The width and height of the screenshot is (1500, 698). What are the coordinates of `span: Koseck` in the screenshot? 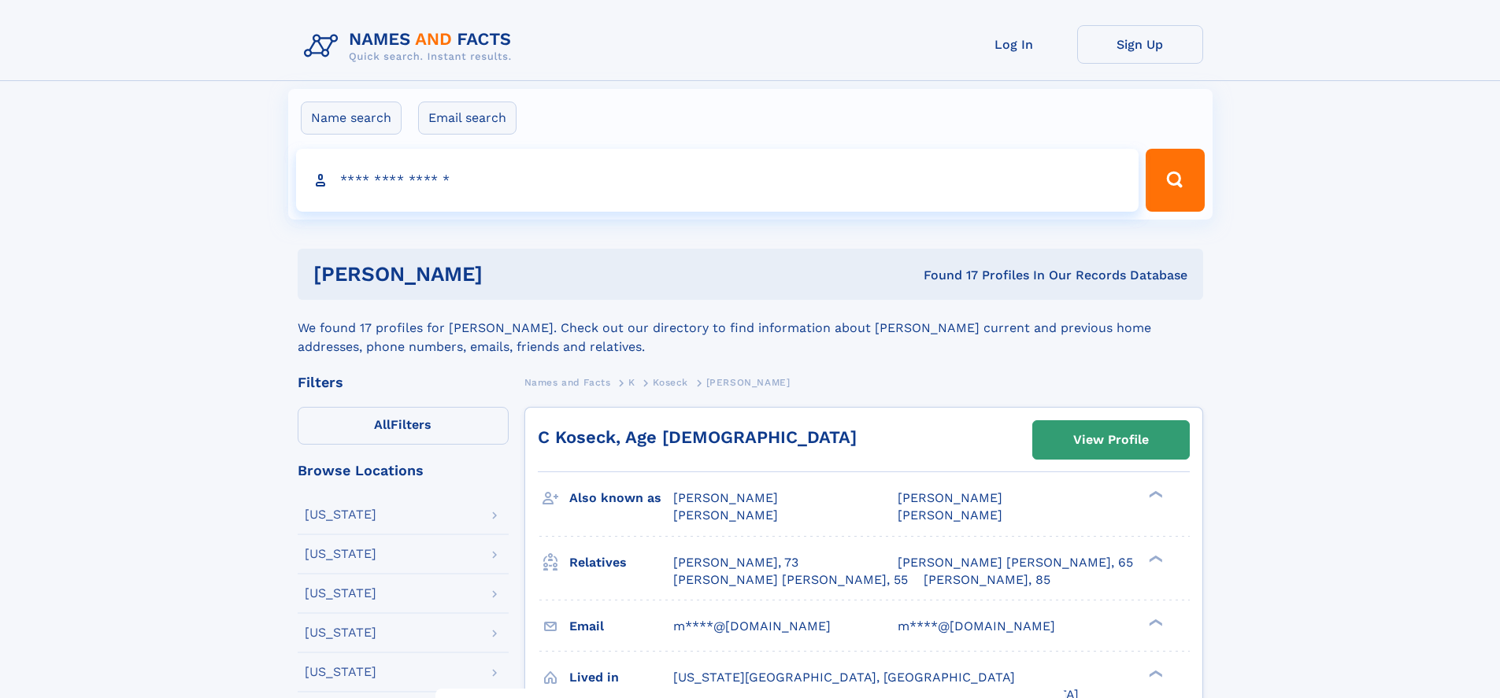 It's located at (670, 383).